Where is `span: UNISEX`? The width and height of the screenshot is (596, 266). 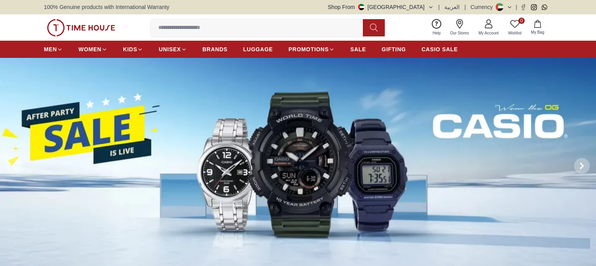 span: UNISEX is located at coordinates (170, 49).